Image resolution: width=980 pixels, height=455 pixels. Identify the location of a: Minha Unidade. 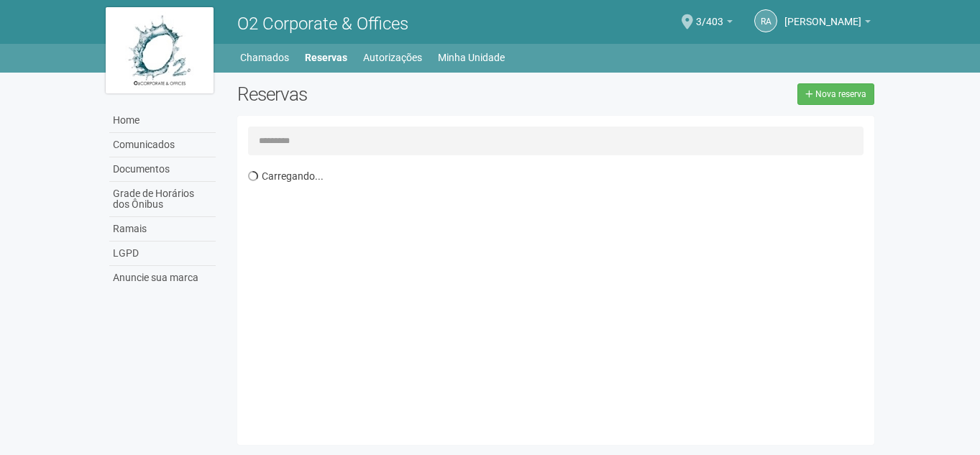
(471, 57).